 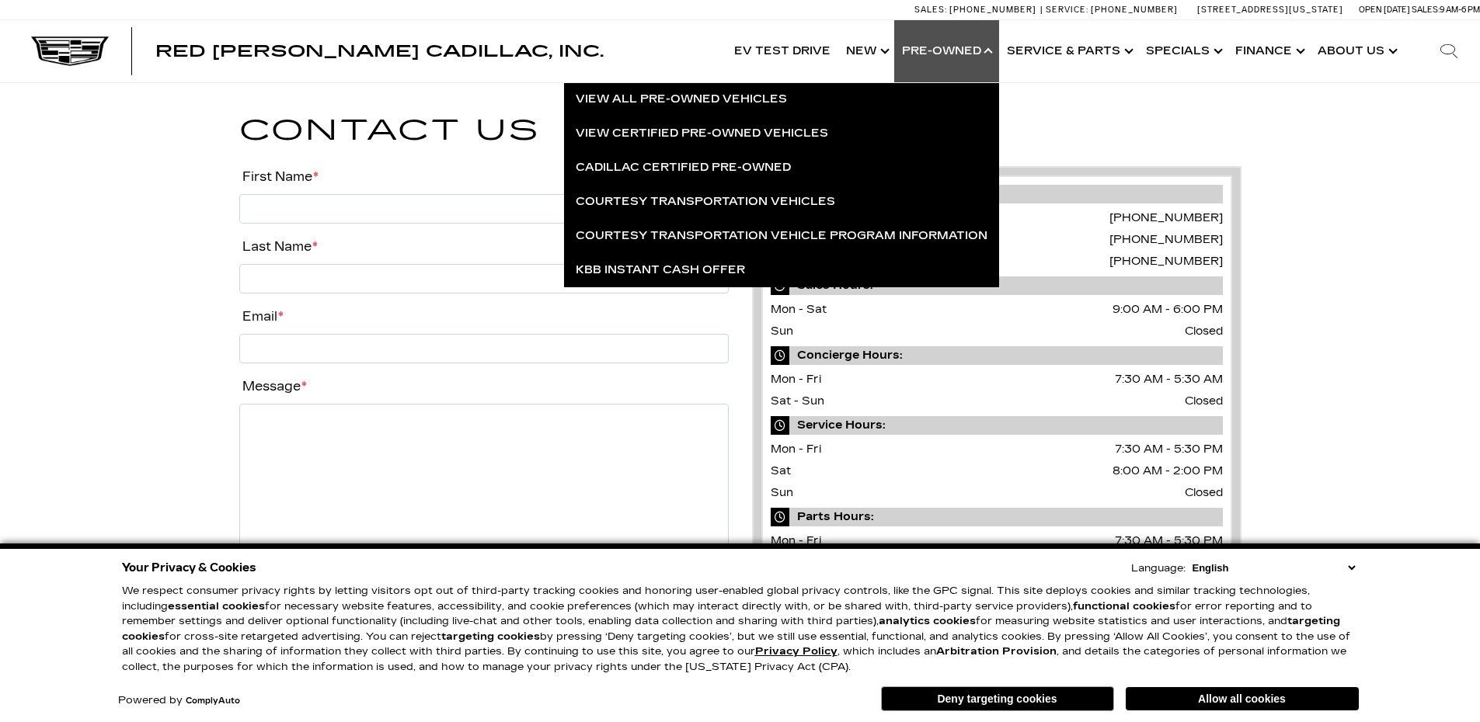 I want to click on a: New, so click(x=866, y=51).